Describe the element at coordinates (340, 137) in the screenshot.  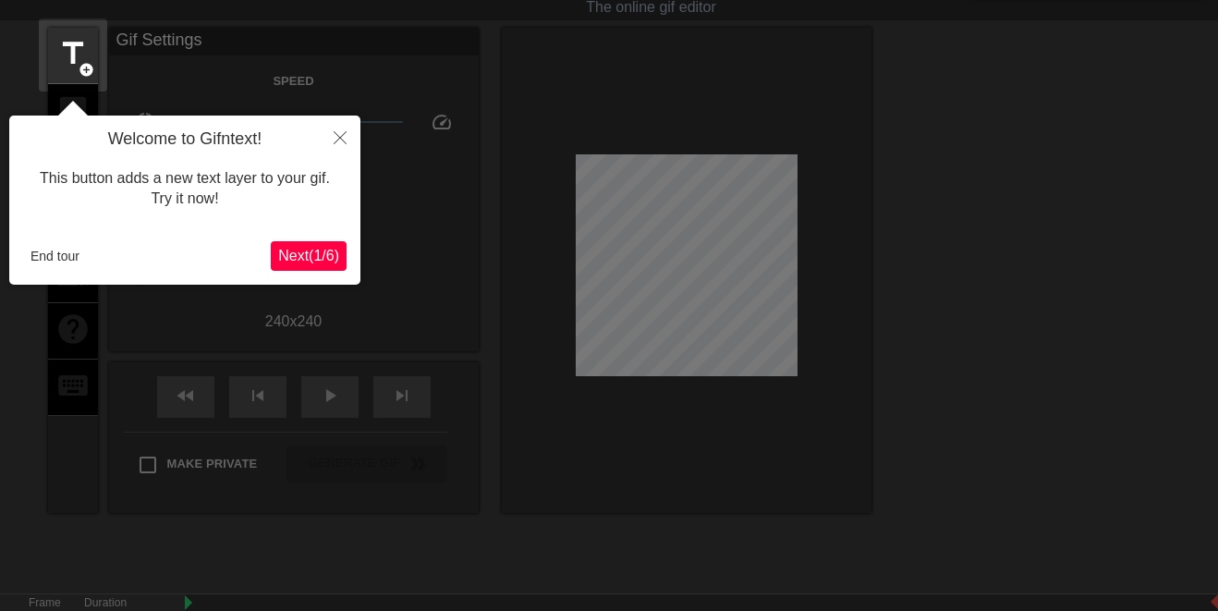
I see `button: Close` at that location.